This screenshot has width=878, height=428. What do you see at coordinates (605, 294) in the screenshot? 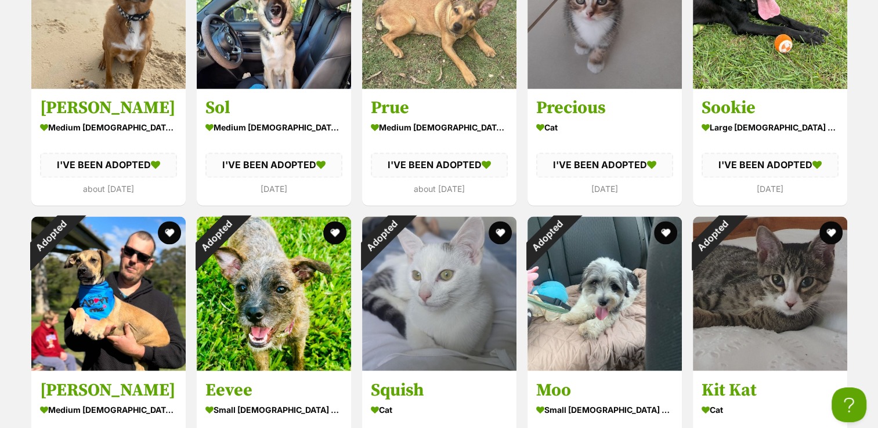
I see `img: Moo` at bounding box center [605, 294].